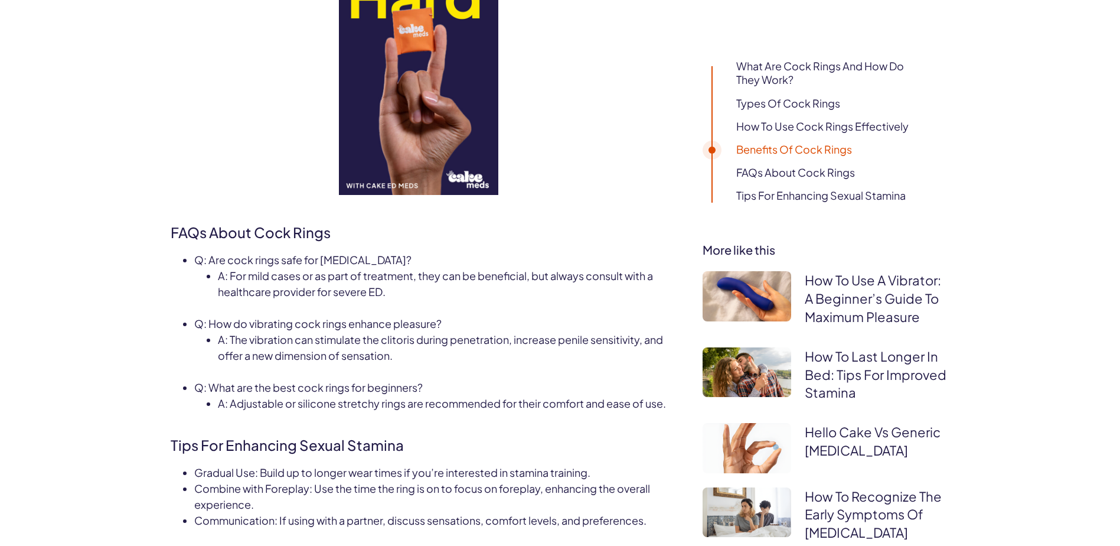 The height and width of the screenshot is (546, 1120). Describe the element at coordinates (318, 323) in the screenshot. I see `span: Q: How do vibrating cock rings enhance pleasure?` at that location.